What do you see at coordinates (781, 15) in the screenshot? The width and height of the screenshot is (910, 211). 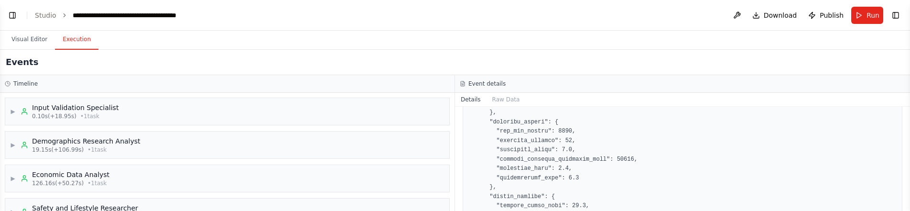 I see `span: Download` at bounding box center [781, 15].